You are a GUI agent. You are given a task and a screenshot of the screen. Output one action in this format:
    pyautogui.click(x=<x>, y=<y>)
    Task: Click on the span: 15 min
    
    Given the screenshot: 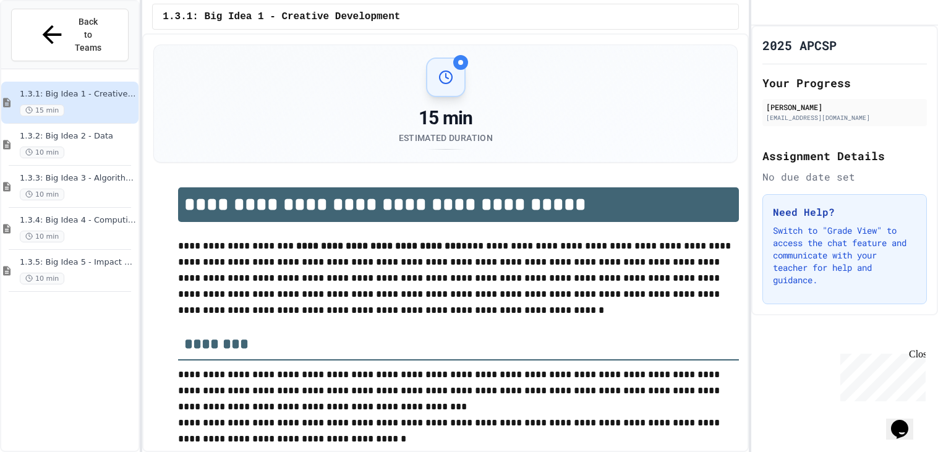 What is the action you would take?
    pyautogui.click(x=42, y=110)
    